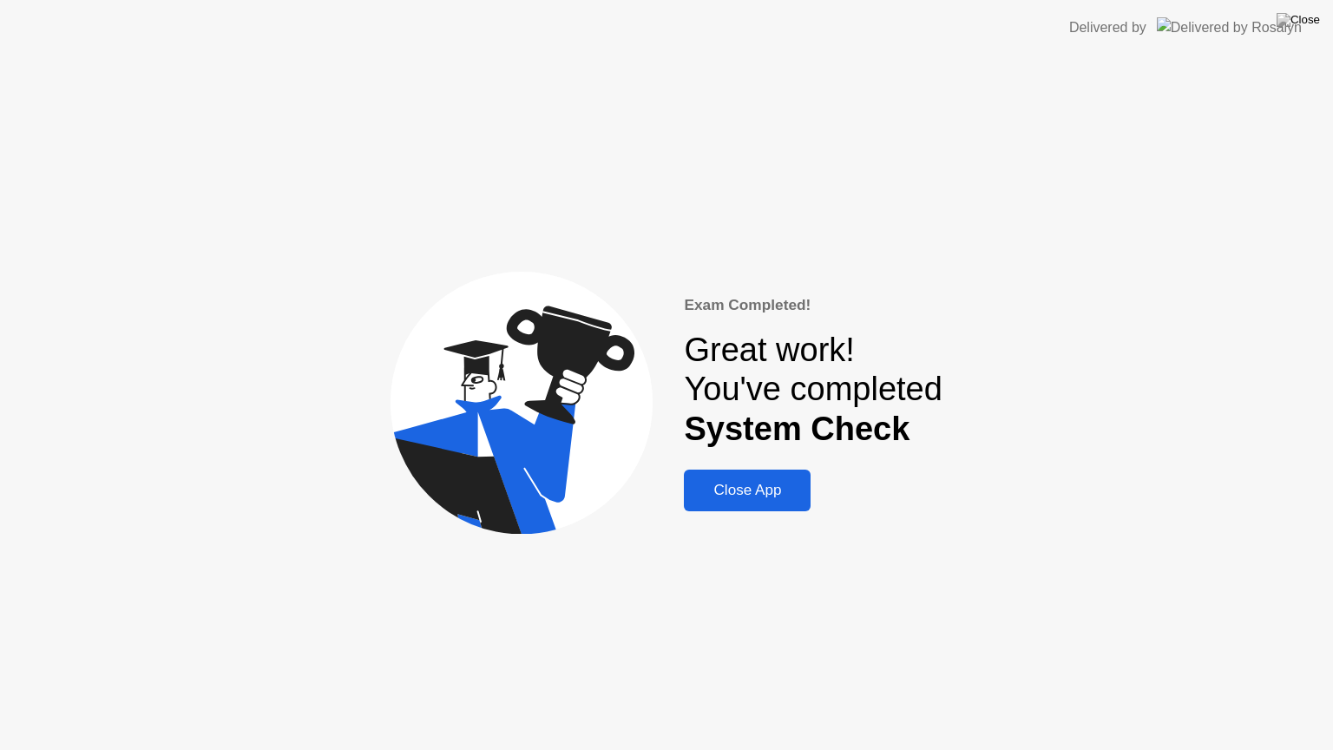 Image resolution: width=1333 pixels, height=750 pixels. What do you see at coordinates (812, 390) in the screenshot?
I see `div: Great work! You've completed` at bounding box center [812, 390].